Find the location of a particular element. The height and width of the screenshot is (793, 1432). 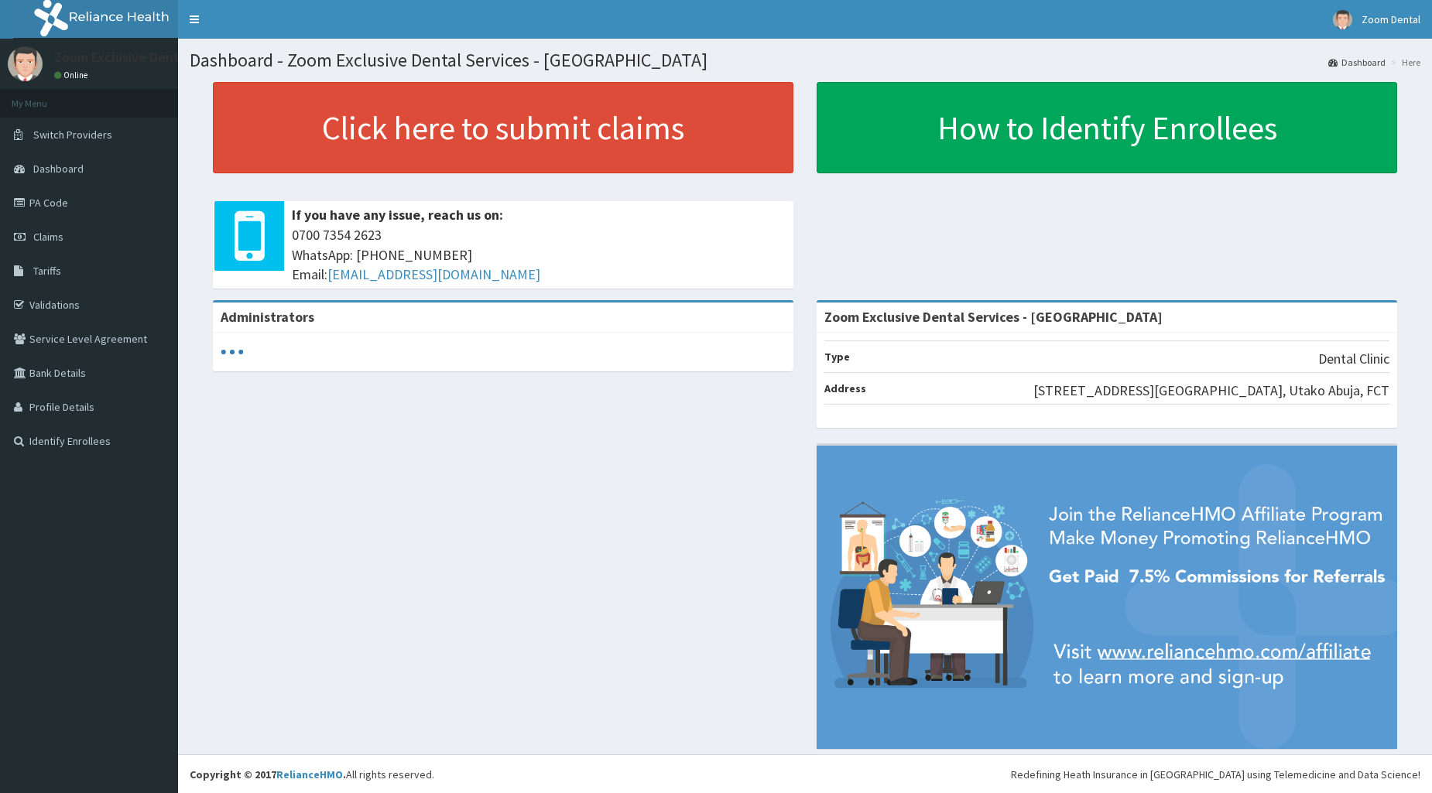

span: Tariffs is located at coordinates (47, 271).